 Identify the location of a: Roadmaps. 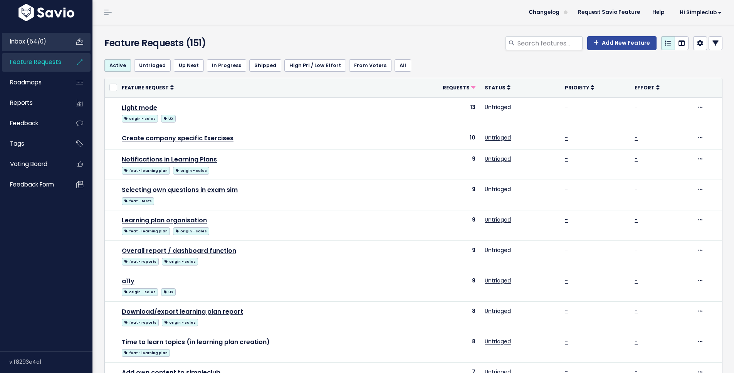
(33, 82).